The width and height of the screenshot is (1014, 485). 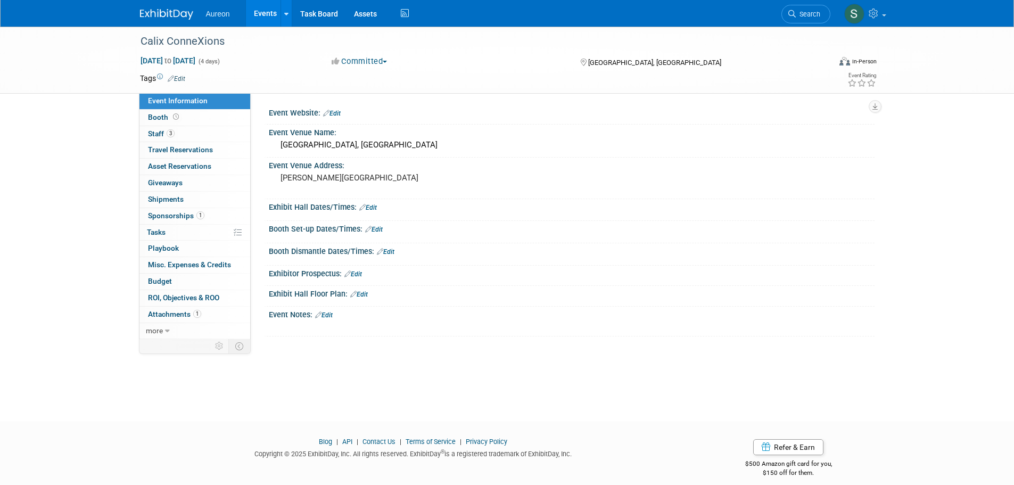 What do you see at coordinates (431, 441) in the screenshot?
I see `a: Terms of Service` at bounding box center [431, 441].